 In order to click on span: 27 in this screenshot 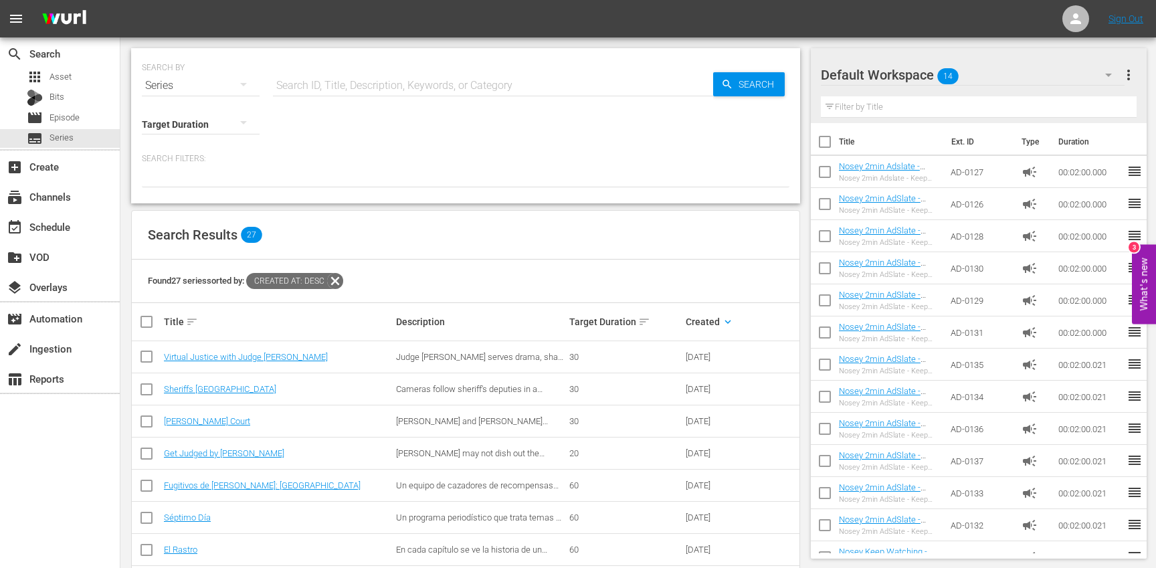, I will do `click(252, 235)`.